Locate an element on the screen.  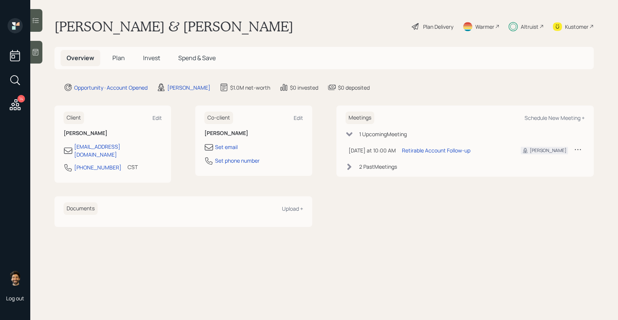
div: $0 deposited is located at coordinates (354, 87).